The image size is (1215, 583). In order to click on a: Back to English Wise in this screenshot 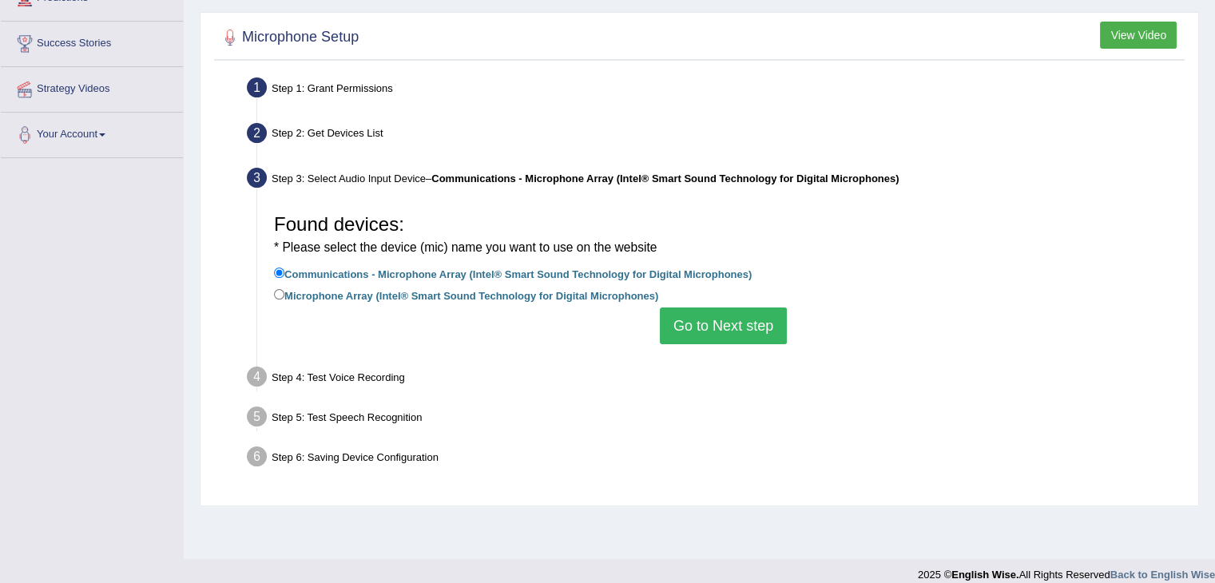, I will do `click(1163, 574)`.